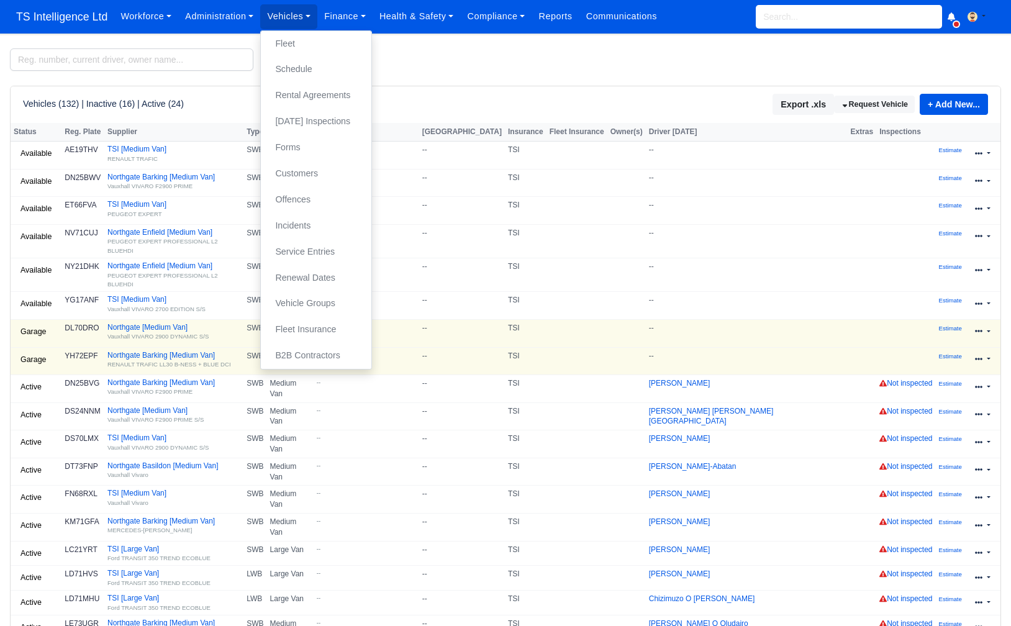  I want to click on a: Northgate Barking [Medium Van]RENAULT TRAFIC LL30 B-NESS + BLUE DCI, so click(174, 359).